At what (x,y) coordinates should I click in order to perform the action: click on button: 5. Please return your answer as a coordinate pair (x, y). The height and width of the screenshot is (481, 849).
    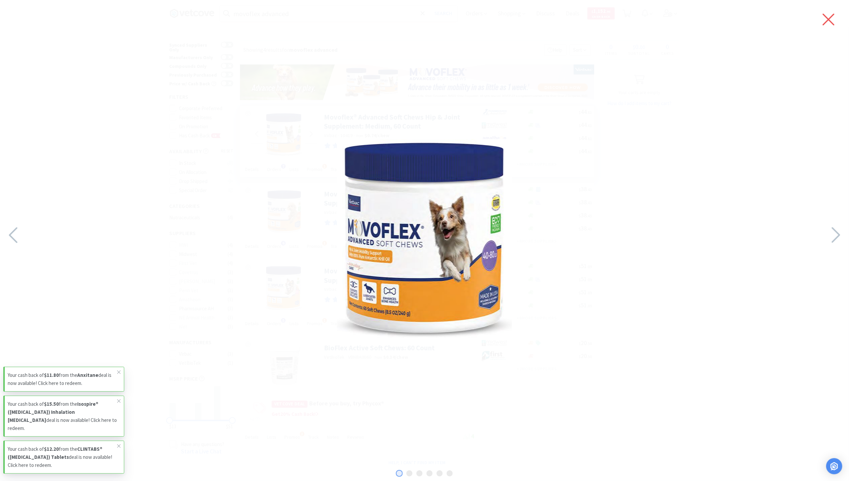
    Looking at the image, I should click on (440, 472).